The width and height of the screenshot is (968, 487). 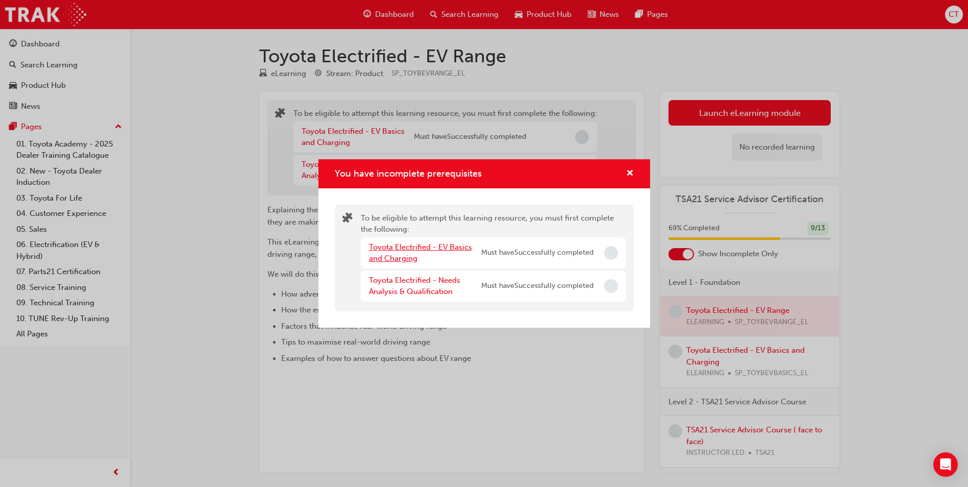 What do you see at coordinates (414, 286) in the screenshot?
I see `a: Toyota Electrified - Needs Analysis & Qualification` at bounding box center [414, 286].